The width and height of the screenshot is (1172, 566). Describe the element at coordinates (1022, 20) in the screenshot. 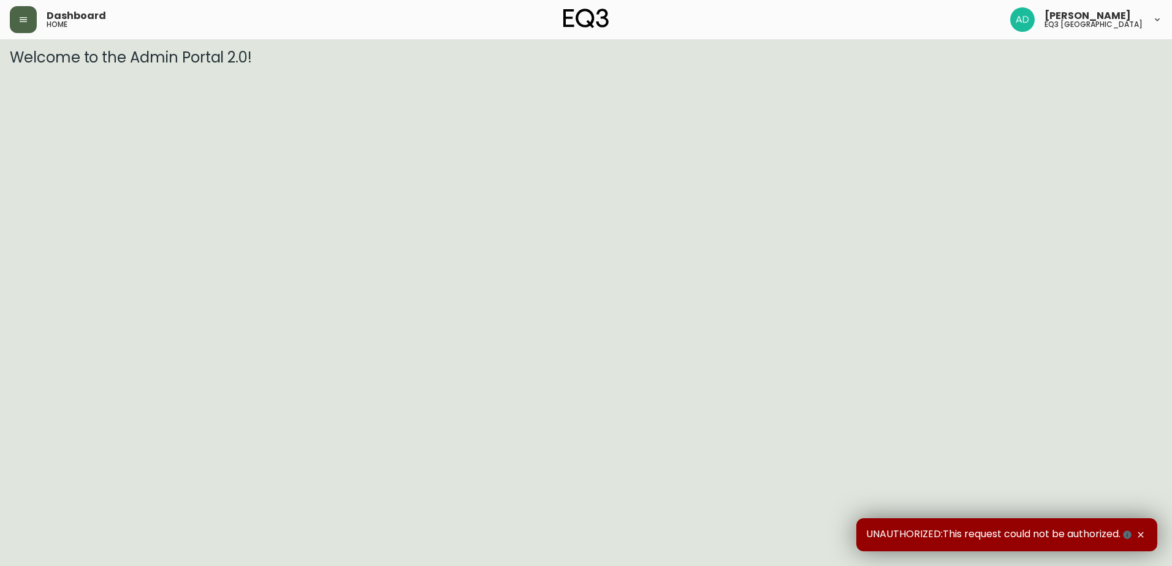

I see `img: 308eed972967e97254d70fe596219f44` at that location.